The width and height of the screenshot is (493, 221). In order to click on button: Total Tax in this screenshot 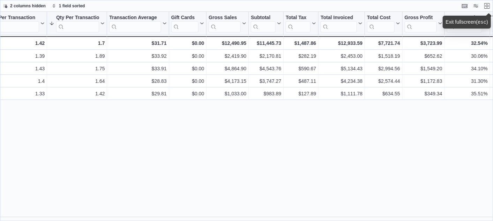, I will do `click(301, 23)`.